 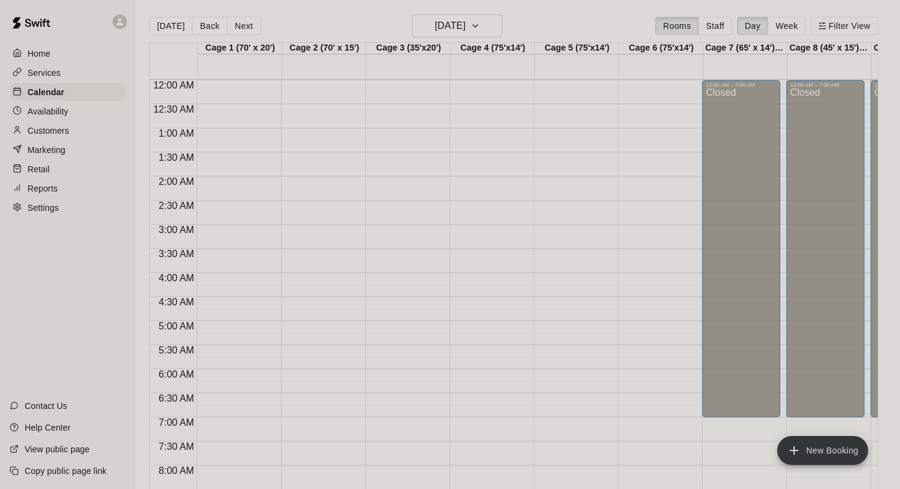 I want to click on button: Filter View, so click(x=844, y=26).